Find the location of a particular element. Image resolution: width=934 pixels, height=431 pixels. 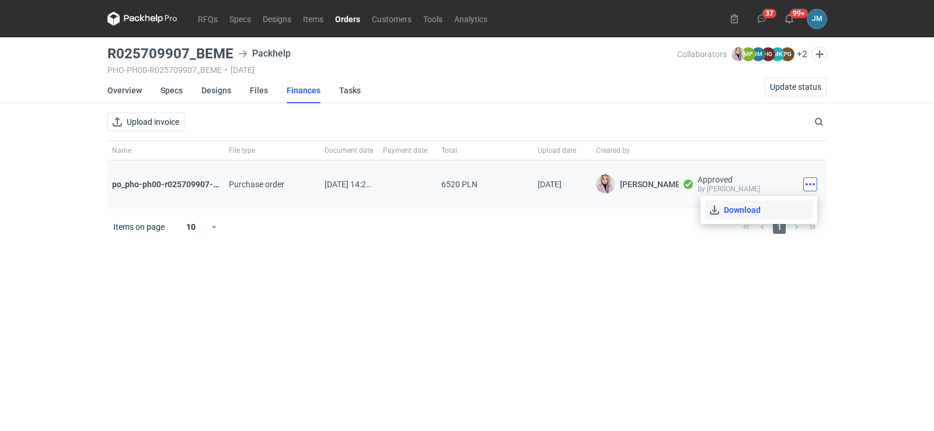

a: Files is located at coordinates (259, 90).